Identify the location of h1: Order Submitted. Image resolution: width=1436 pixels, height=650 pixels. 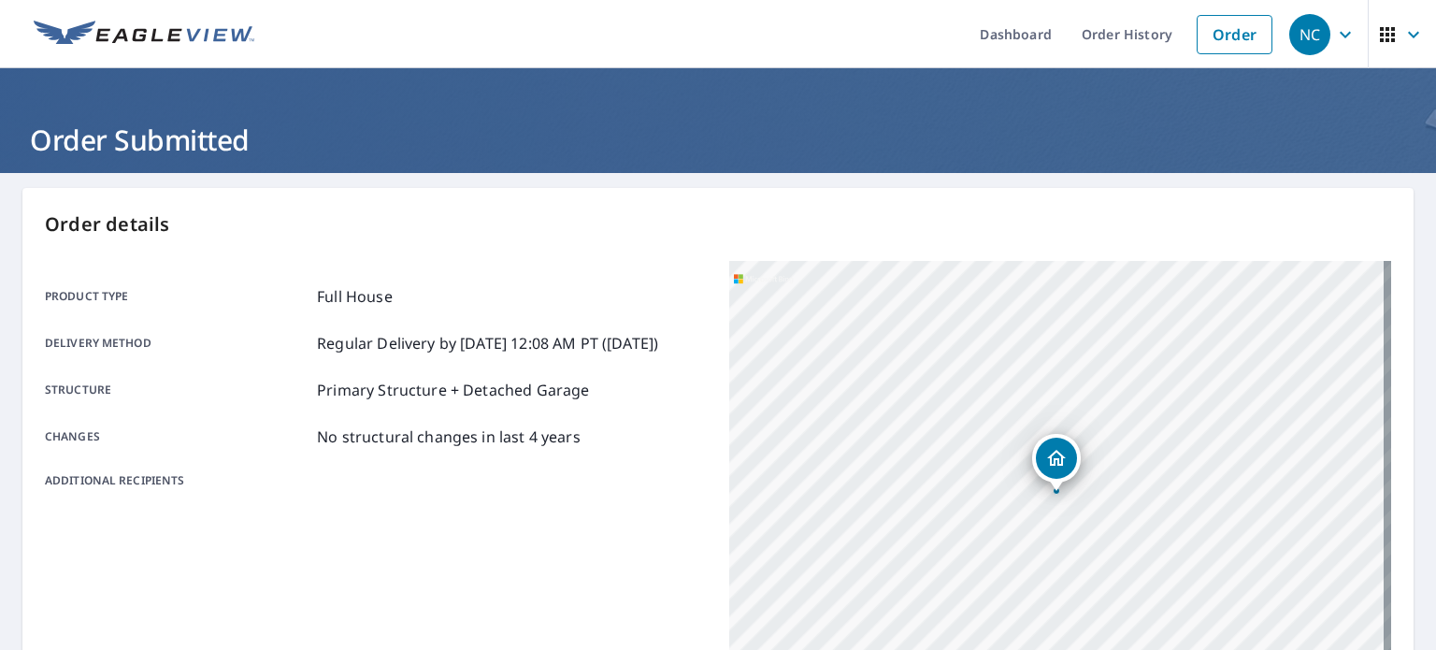
(718, 139).